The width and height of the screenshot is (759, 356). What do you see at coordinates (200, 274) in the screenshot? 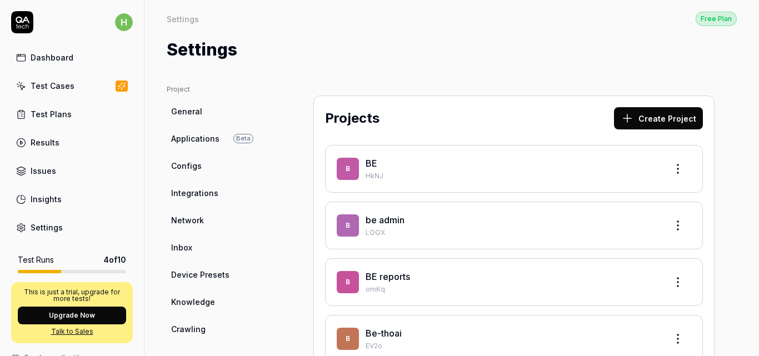
I see `span: Device Presets` at bounding box center [200, 274].